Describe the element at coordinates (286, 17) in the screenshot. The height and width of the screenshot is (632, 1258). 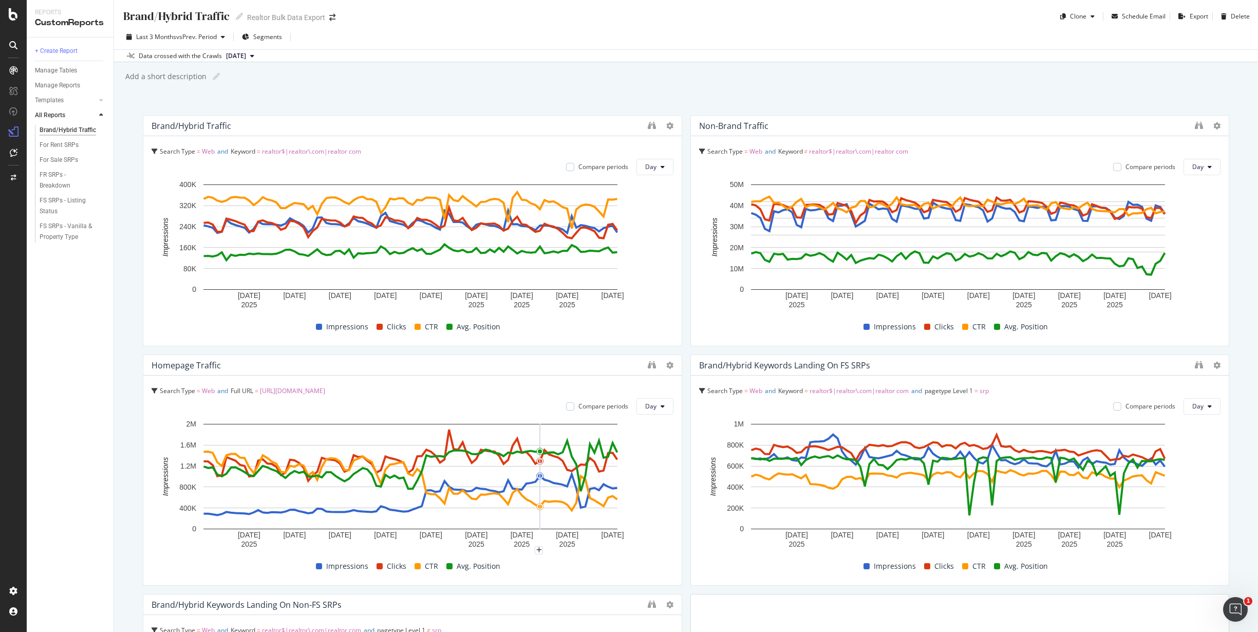
I see `div: Realtor Bulk Data Export` at that location.